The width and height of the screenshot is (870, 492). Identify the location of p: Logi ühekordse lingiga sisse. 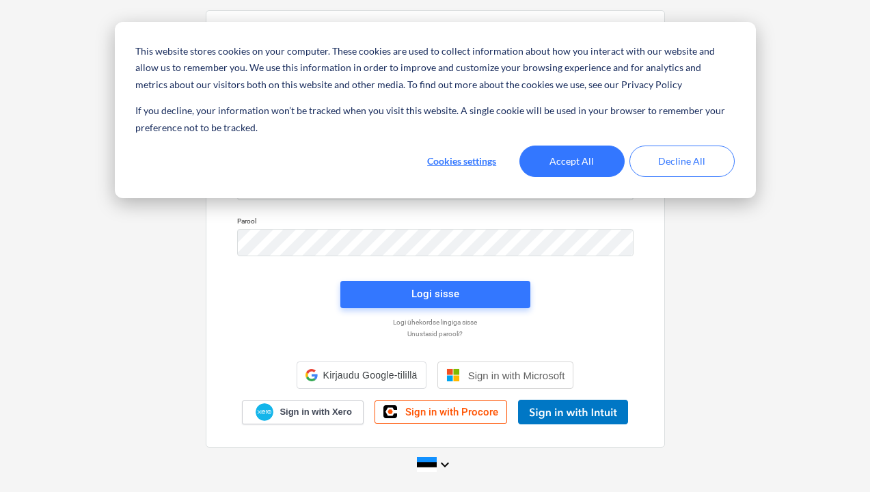
(435, 322).